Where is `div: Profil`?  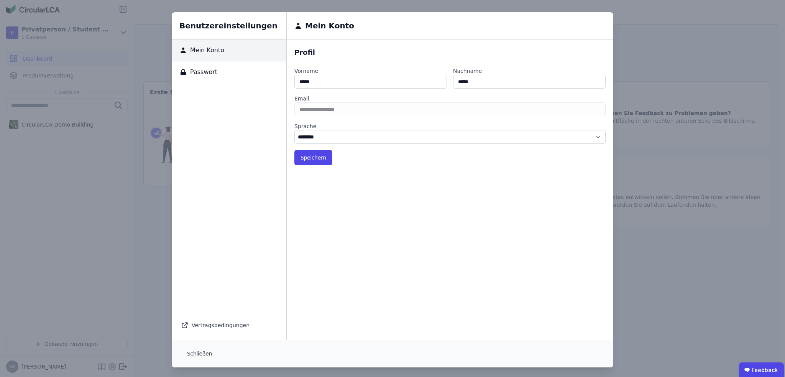
div: Profil is located at coordinates (450, 53).